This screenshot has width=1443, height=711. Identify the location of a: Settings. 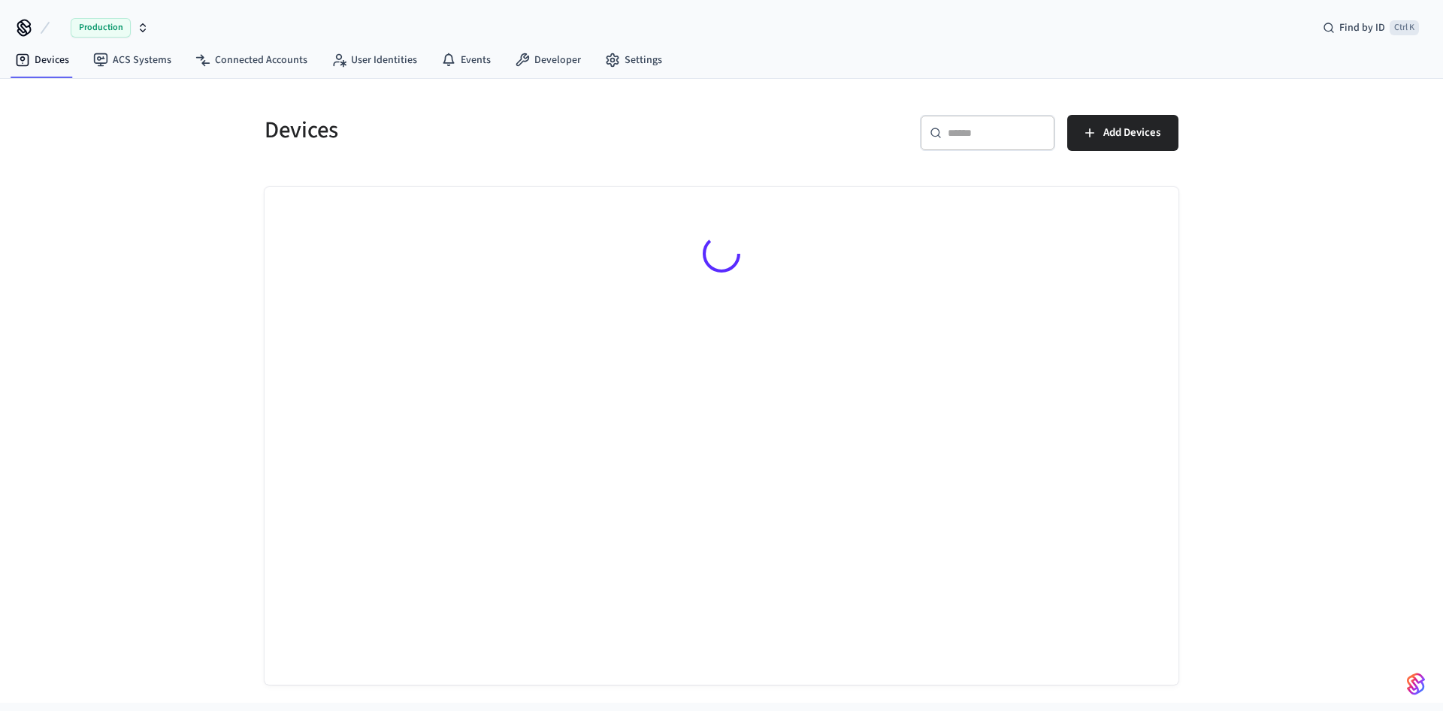
(633, 60).